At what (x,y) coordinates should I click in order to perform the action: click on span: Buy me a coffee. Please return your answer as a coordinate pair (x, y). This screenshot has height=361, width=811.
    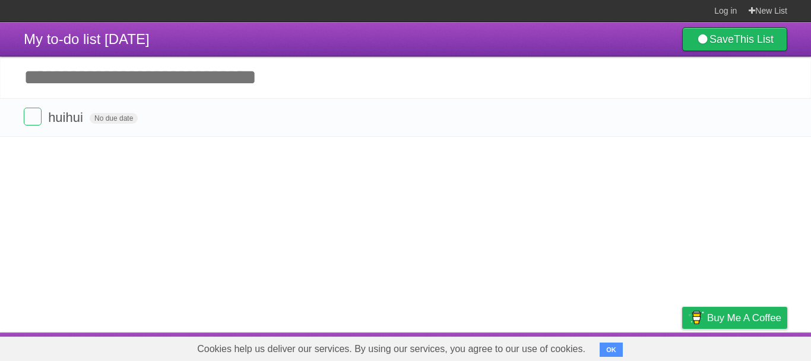
    Looking at the image, I should click on (744, 317).